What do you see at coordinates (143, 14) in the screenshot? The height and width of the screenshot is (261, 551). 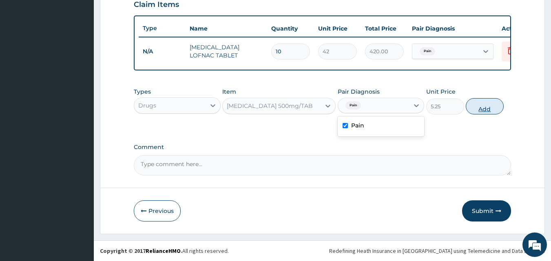 I see `div: Minimize live chat window` at bounding box center [143, 14].